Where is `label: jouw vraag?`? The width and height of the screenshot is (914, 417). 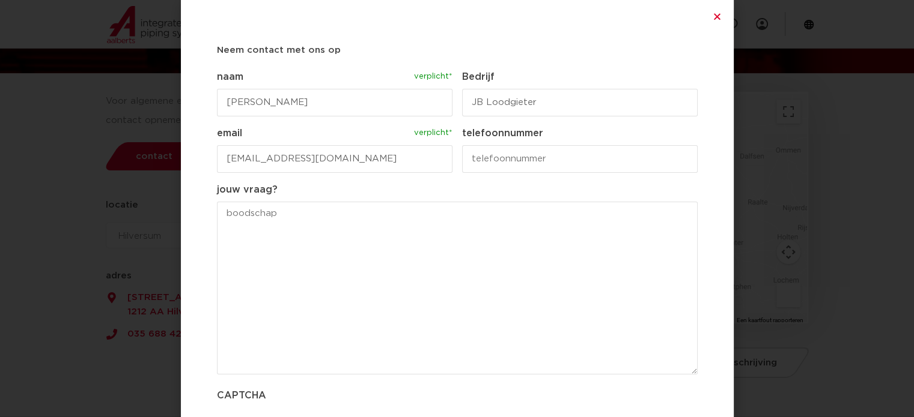
label: jouw vraag? is located at coordinates (457, 190).